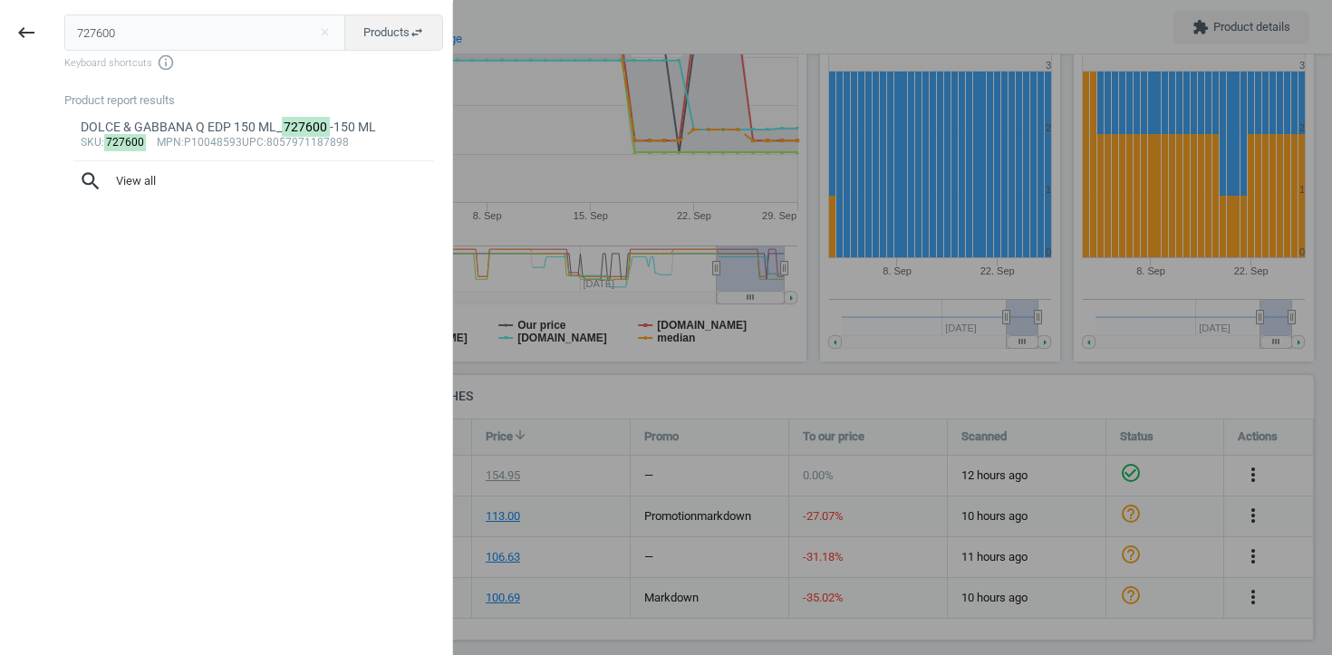 The height and width of the screenshot is (655, 1332). What do you see at coordinates (91, 142) in the screenshot?
I see `span: sku` at bounding box center [91, 142].